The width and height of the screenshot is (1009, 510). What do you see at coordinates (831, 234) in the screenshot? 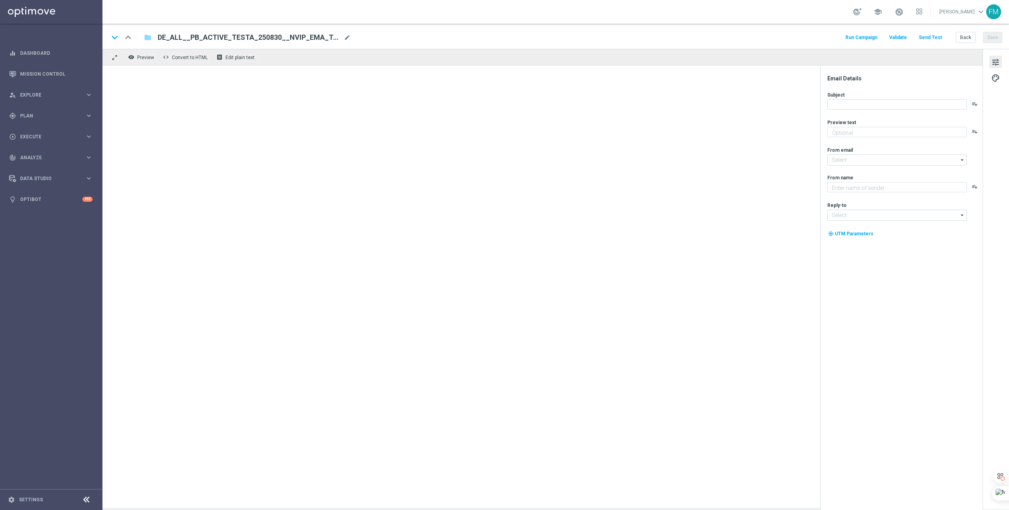
I see `i: my_location` at bounding box center [831, 234].